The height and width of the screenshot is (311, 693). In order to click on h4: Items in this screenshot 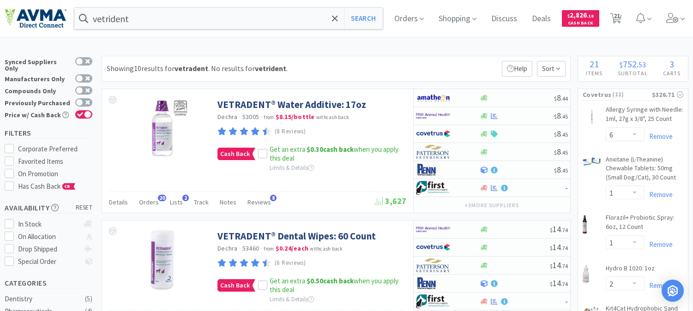, I will do `click(594, 73)`.